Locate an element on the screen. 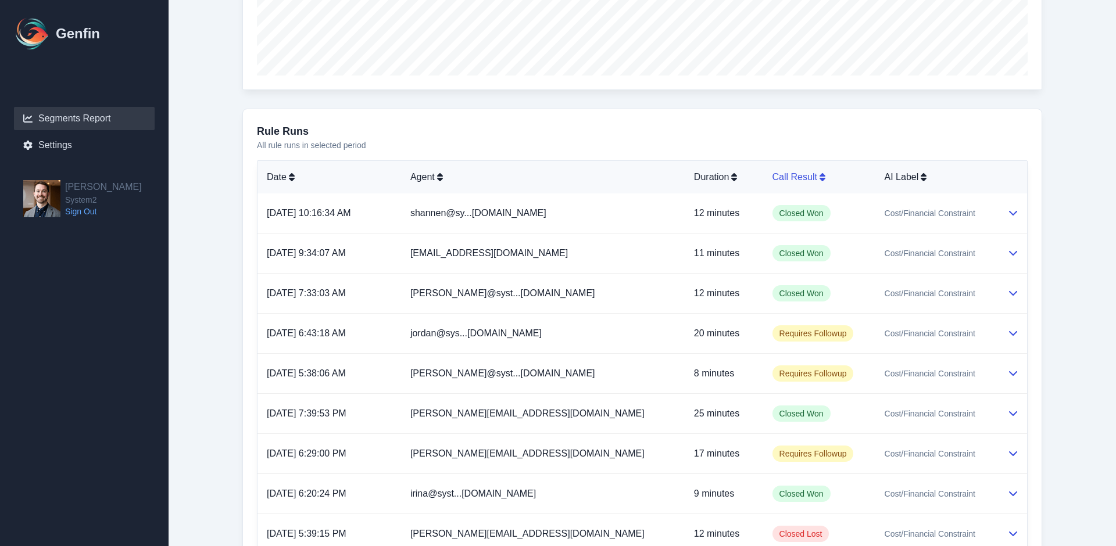  p: 25 minutes is located at coordinates (723, 414).